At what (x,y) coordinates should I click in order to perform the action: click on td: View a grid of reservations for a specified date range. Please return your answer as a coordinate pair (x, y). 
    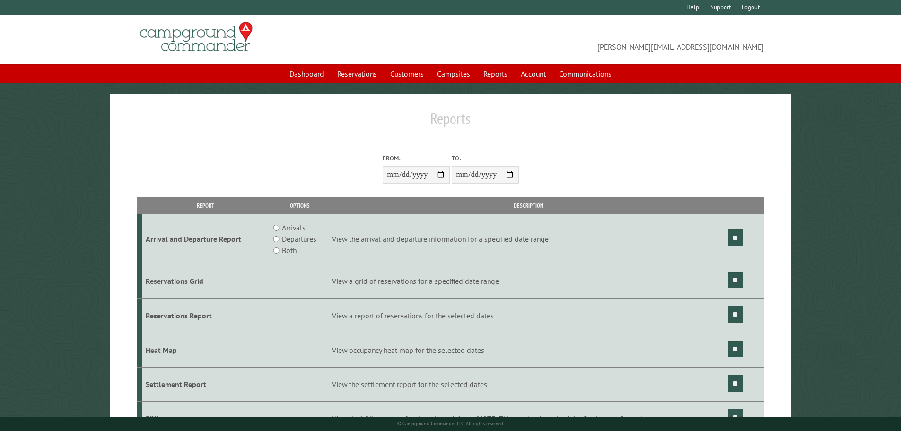
    Looking at the image, I should click on (528, 281).